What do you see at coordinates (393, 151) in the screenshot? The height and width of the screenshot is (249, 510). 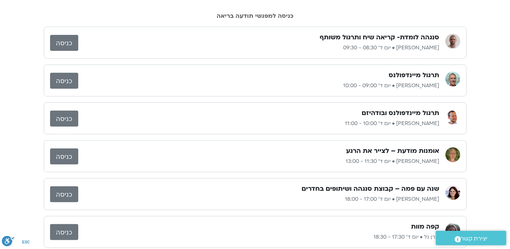 I see `h3: אומנות מודעת – לצייר את הרגע` at bounding box center [393, 151].